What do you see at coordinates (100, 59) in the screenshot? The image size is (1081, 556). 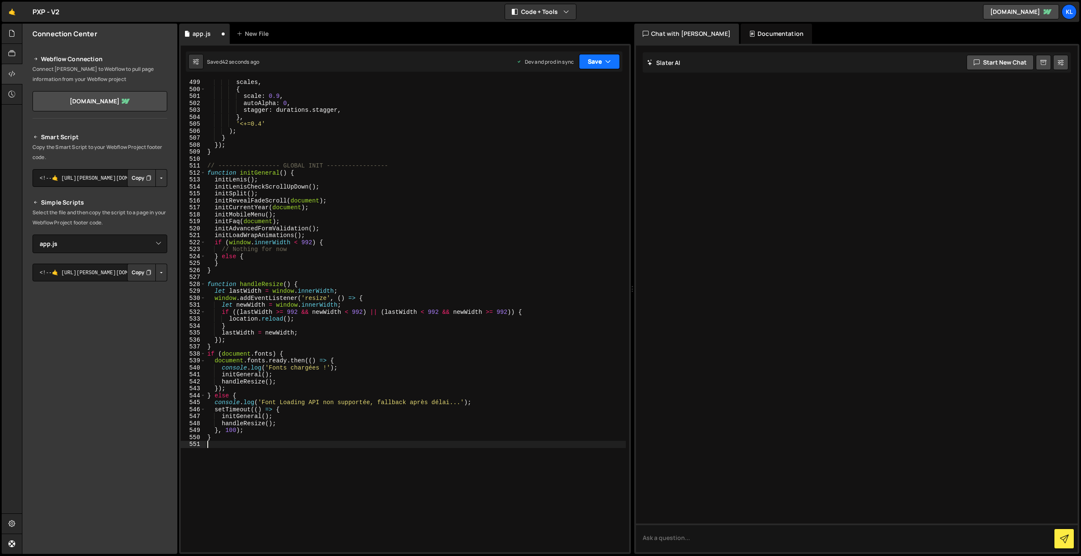 I see `h2: Webflow Connection` at bounding box center [100, 59].